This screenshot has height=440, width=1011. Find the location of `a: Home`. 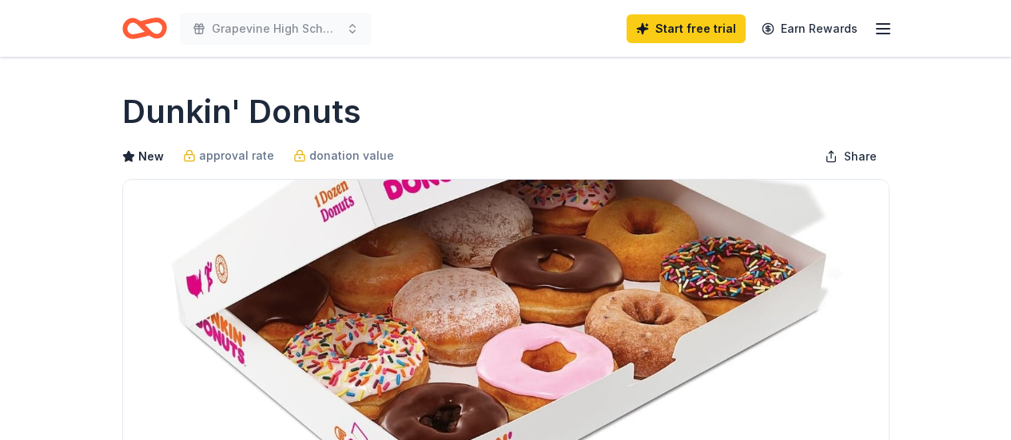

a: Home is located at coordinates (145, 28).